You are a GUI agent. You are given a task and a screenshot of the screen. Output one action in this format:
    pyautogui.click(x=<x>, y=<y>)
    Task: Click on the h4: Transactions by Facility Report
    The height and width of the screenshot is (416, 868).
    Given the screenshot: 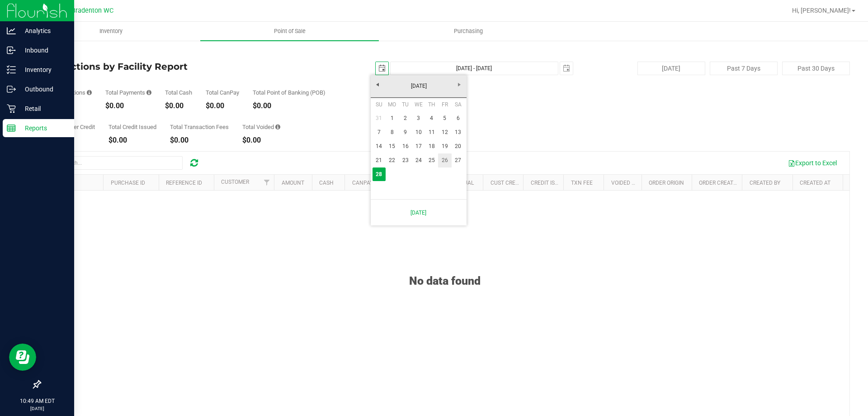 What is the action you would take?
    pyautogui.click(x=175, y=66)
    